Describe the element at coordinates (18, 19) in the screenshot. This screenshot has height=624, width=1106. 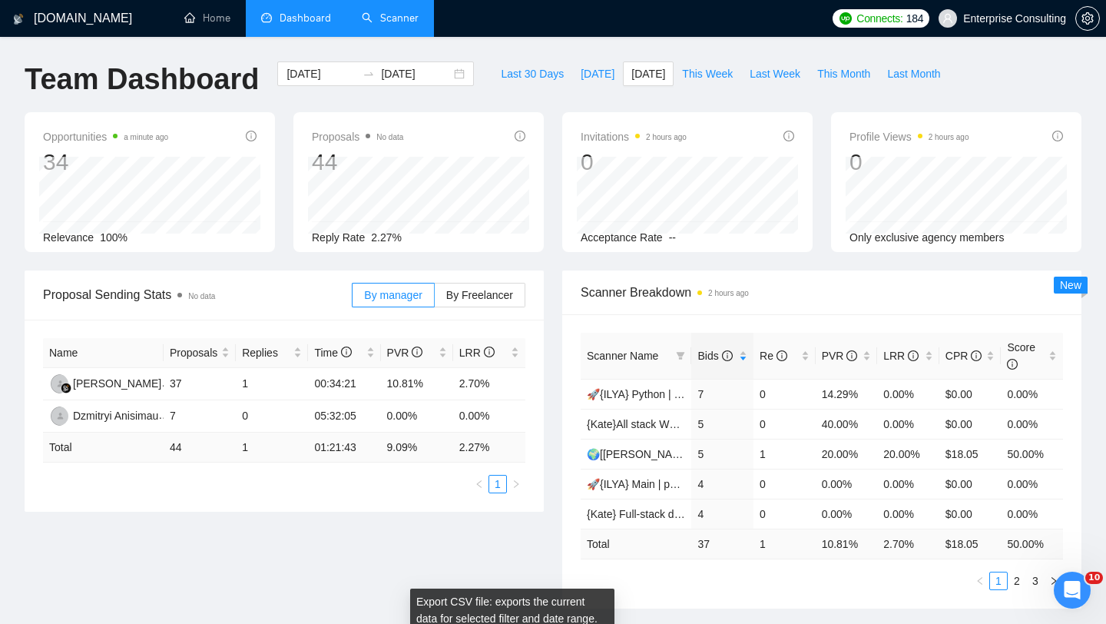
I see `img: logo` at that location.